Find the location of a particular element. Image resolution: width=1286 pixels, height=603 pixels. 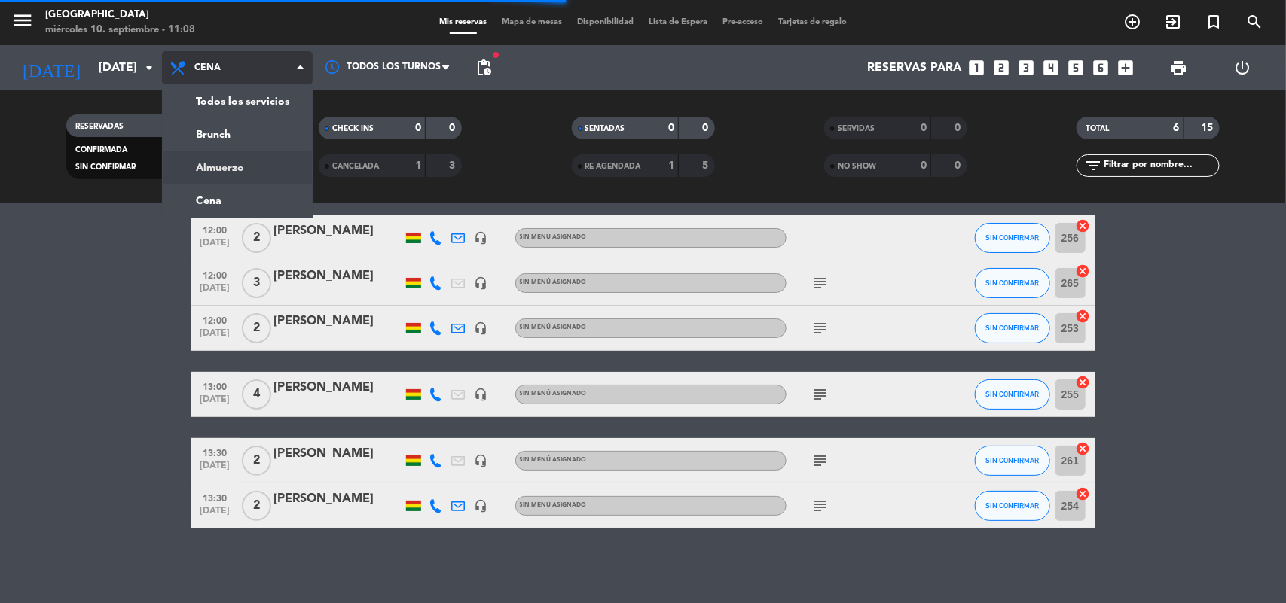

i: looks_6 is located at coordinates (1101, 68).